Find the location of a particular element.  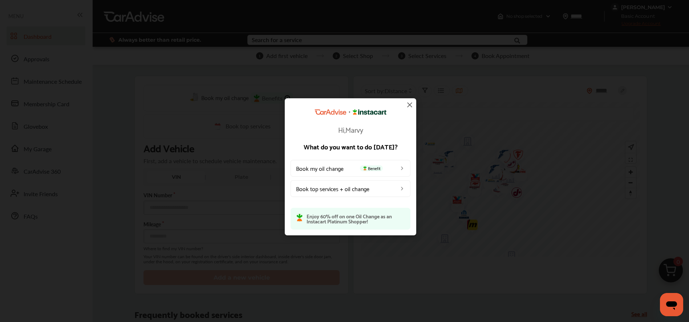

a: Book top services + oil change is located at coordinates (350, 189).